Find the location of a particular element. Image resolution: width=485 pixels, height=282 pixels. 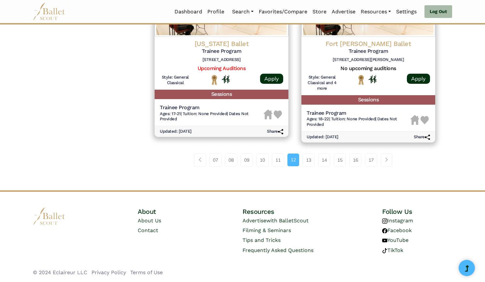

a: YouTube is located at coordinates (395, 240).